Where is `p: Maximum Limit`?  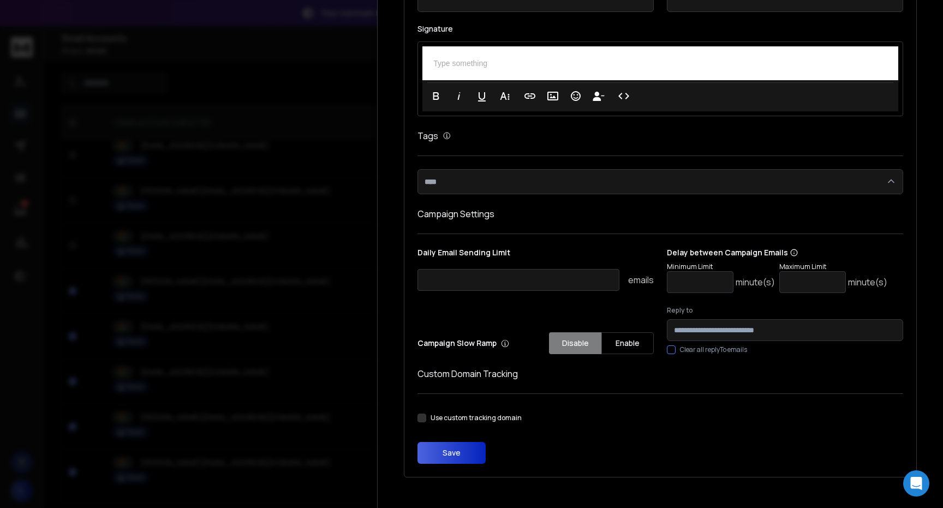
p: Maximum Limit is located at coordinates (833, 267).